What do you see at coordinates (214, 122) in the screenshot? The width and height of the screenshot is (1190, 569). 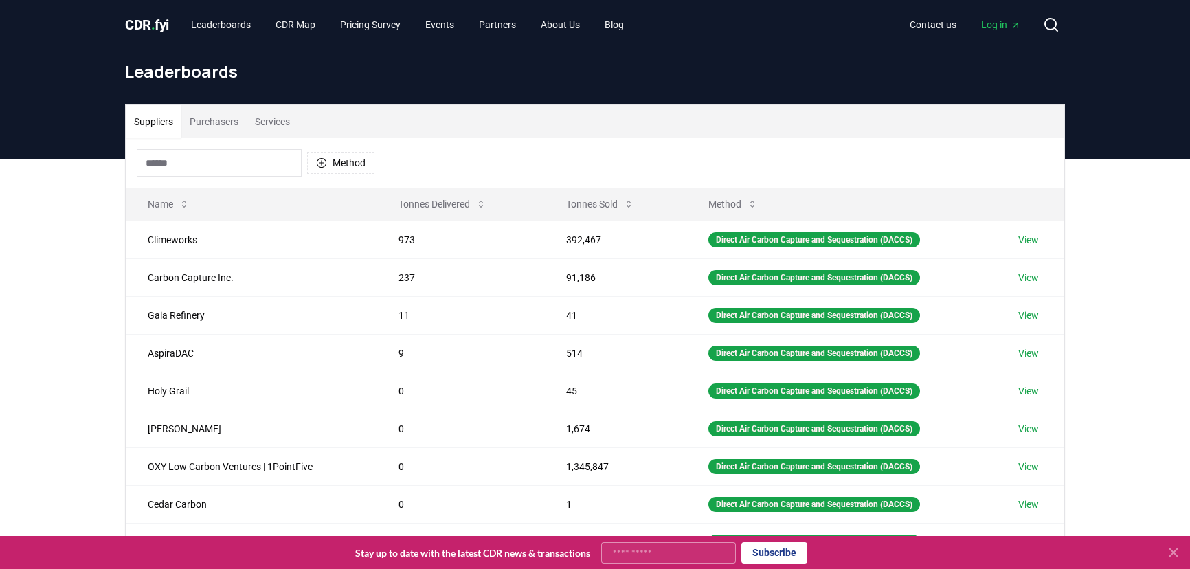 I see `button: Purchasers` at bounding box center [214, 122].